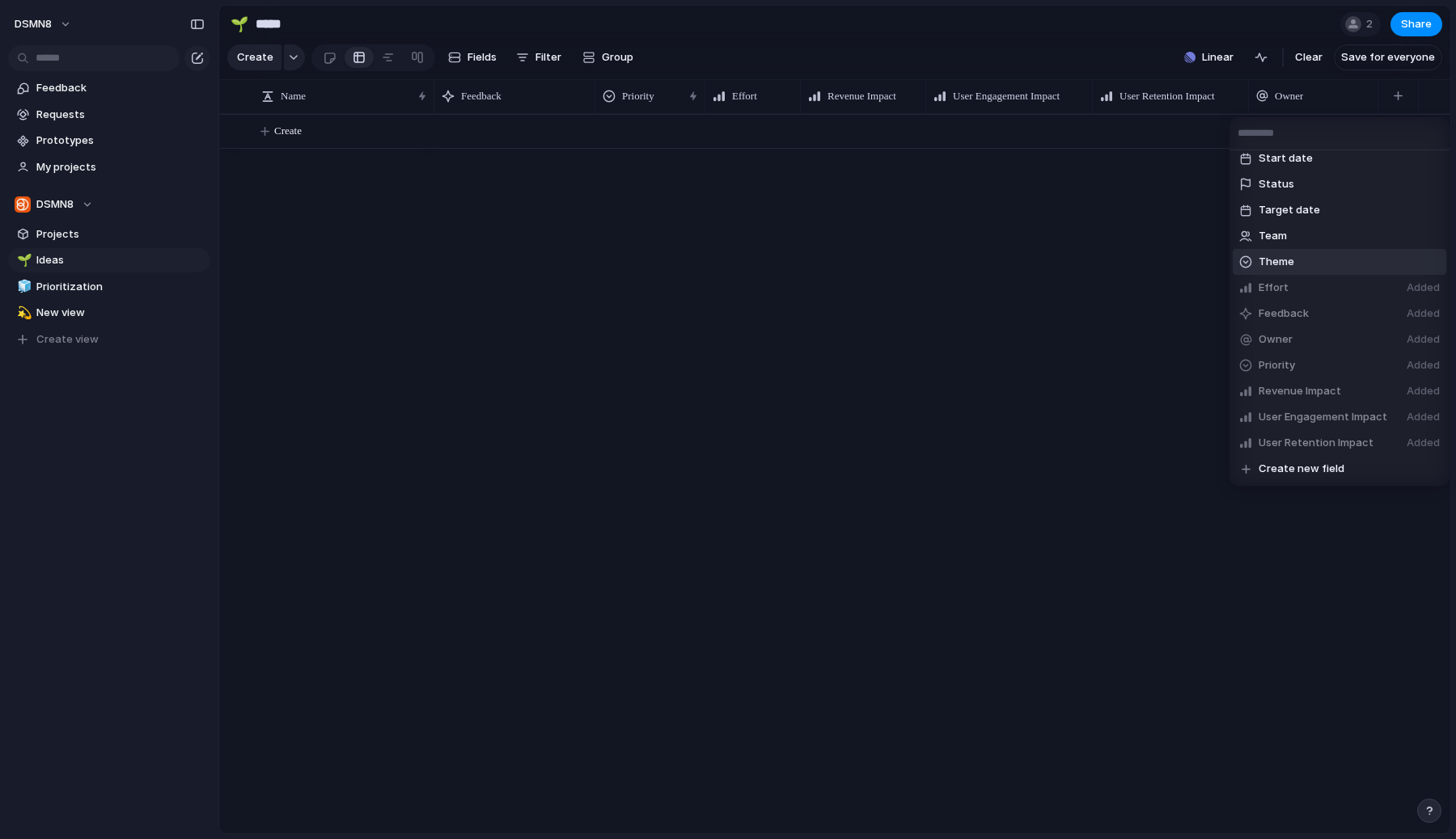 Image resolution: width=1456 pixels, height=839 pixels. What do you see at coordinates (1283, 313) in the screenshot?
I see `span: Feedback` at bounding box center [1283, 313].